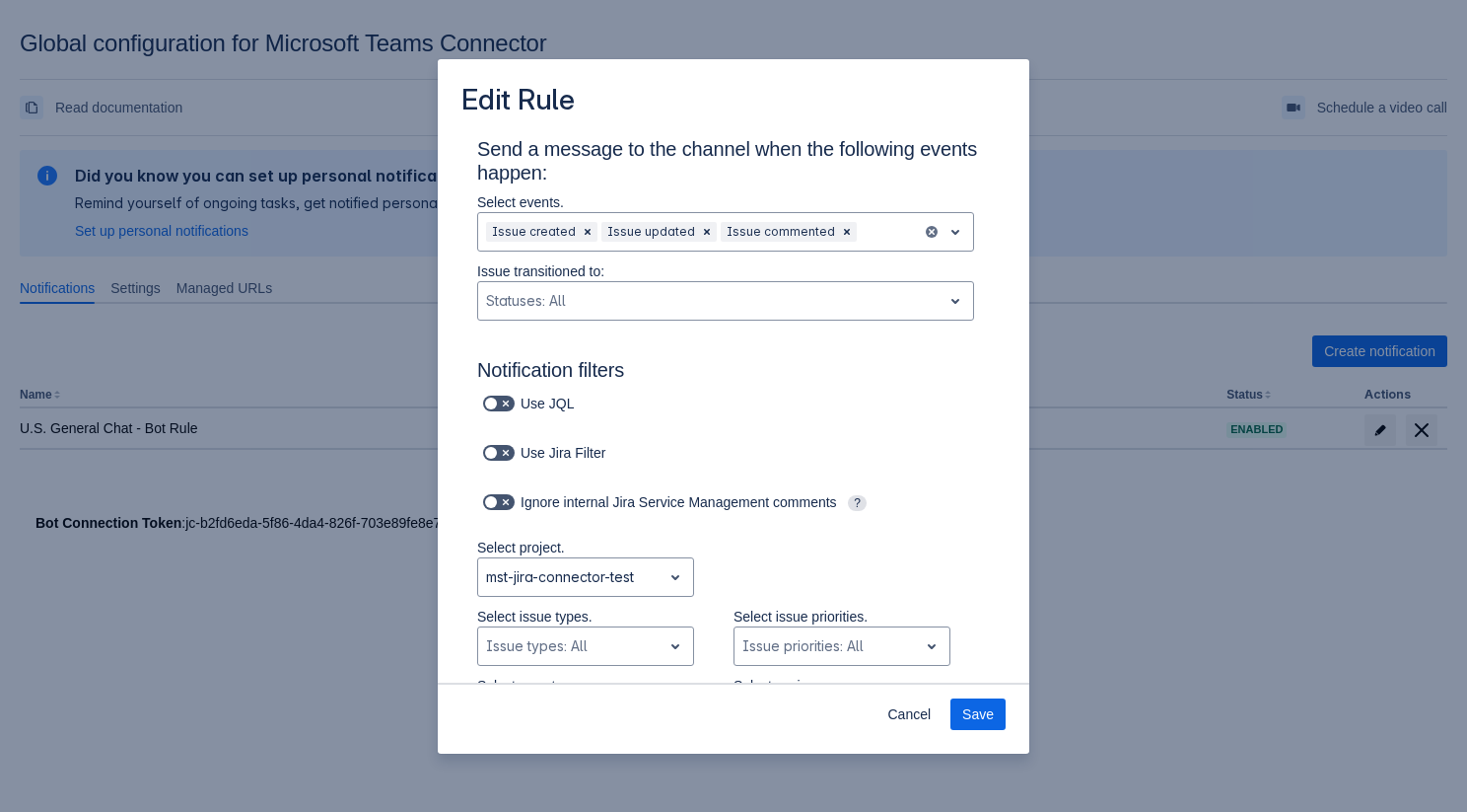  I want to click on div: Remove Issue created, so click(588, 232).